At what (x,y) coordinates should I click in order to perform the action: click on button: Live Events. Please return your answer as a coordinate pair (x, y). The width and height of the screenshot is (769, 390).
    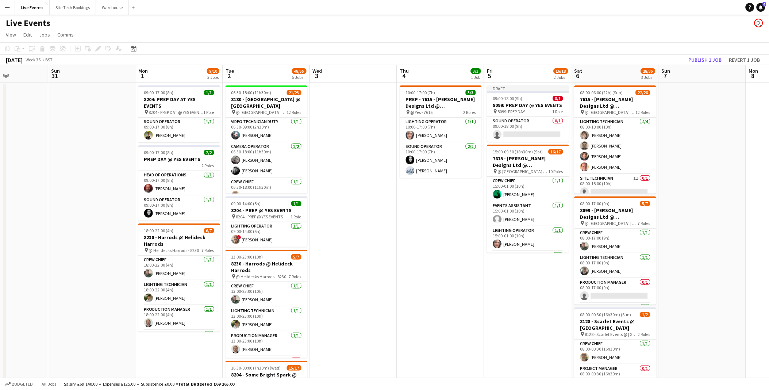
    Looking at the image, I should click on (32, 7).